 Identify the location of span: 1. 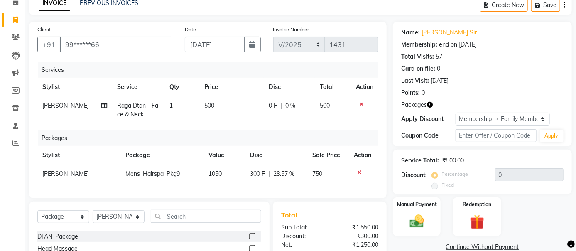
(171, 105).